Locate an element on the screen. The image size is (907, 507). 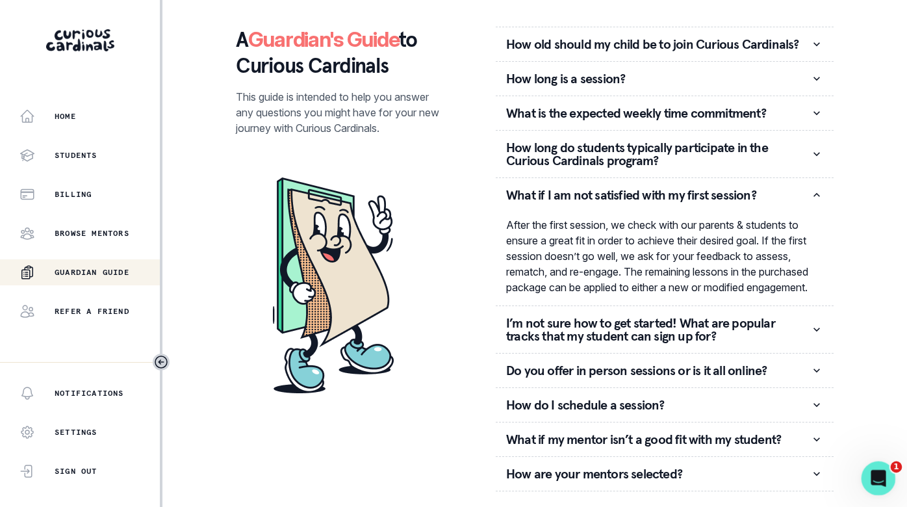
p: What if I am not satisfied with my first session? is located at coordinates (658, 195).